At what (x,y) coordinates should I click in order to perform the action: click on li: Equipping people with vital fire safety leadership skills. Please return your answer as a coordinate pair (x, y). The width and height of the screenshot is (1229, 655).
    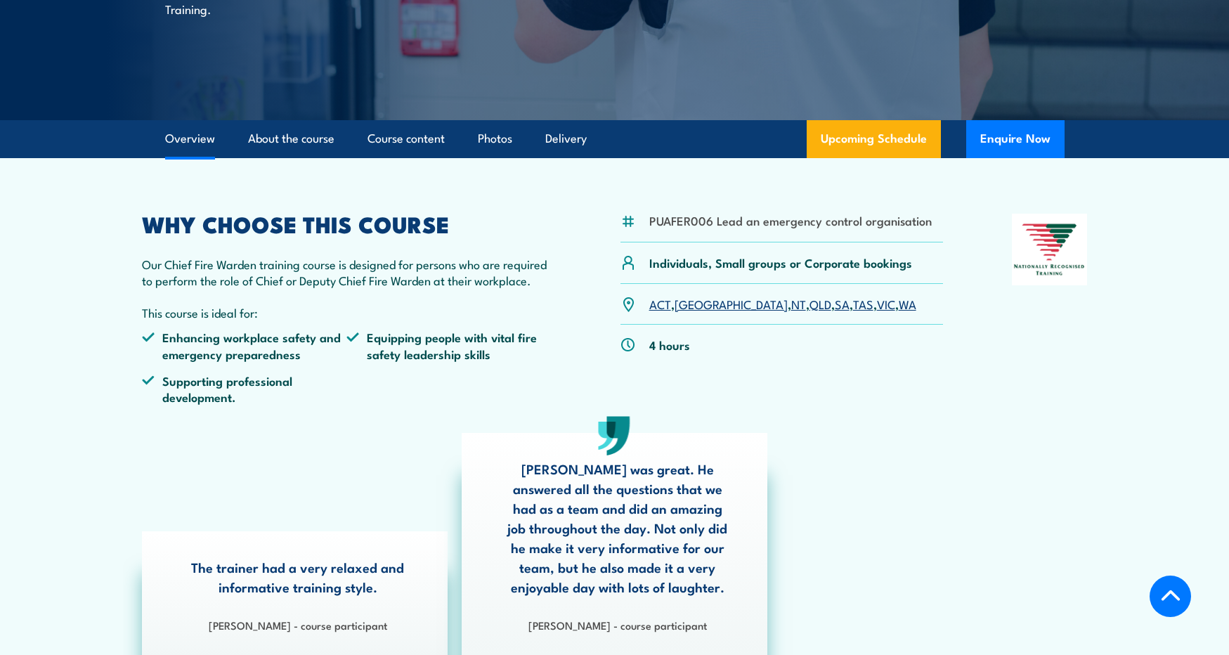
    Looking at the image, I should click on (449, 345).